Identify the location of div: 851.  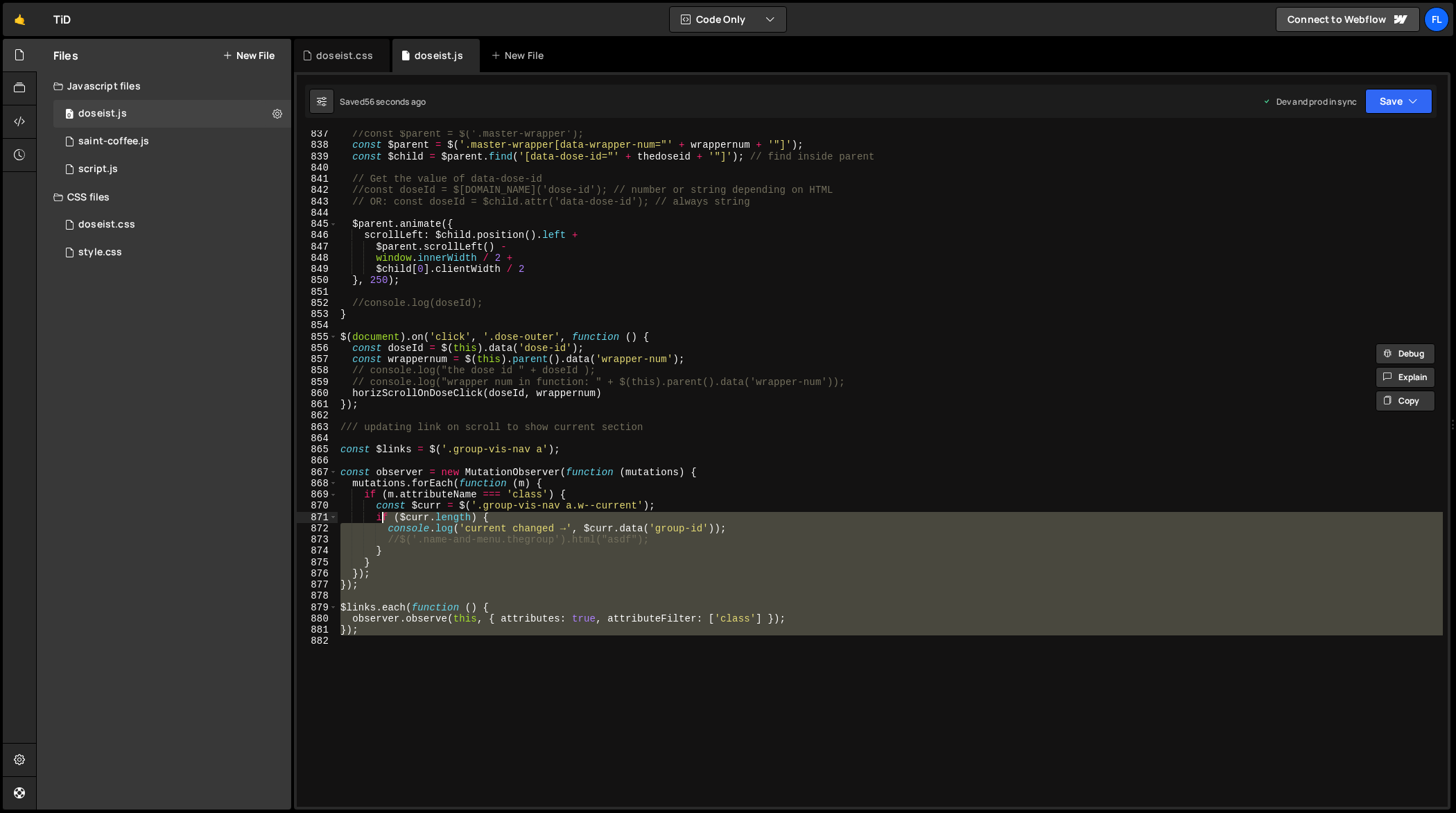
(316, 292).